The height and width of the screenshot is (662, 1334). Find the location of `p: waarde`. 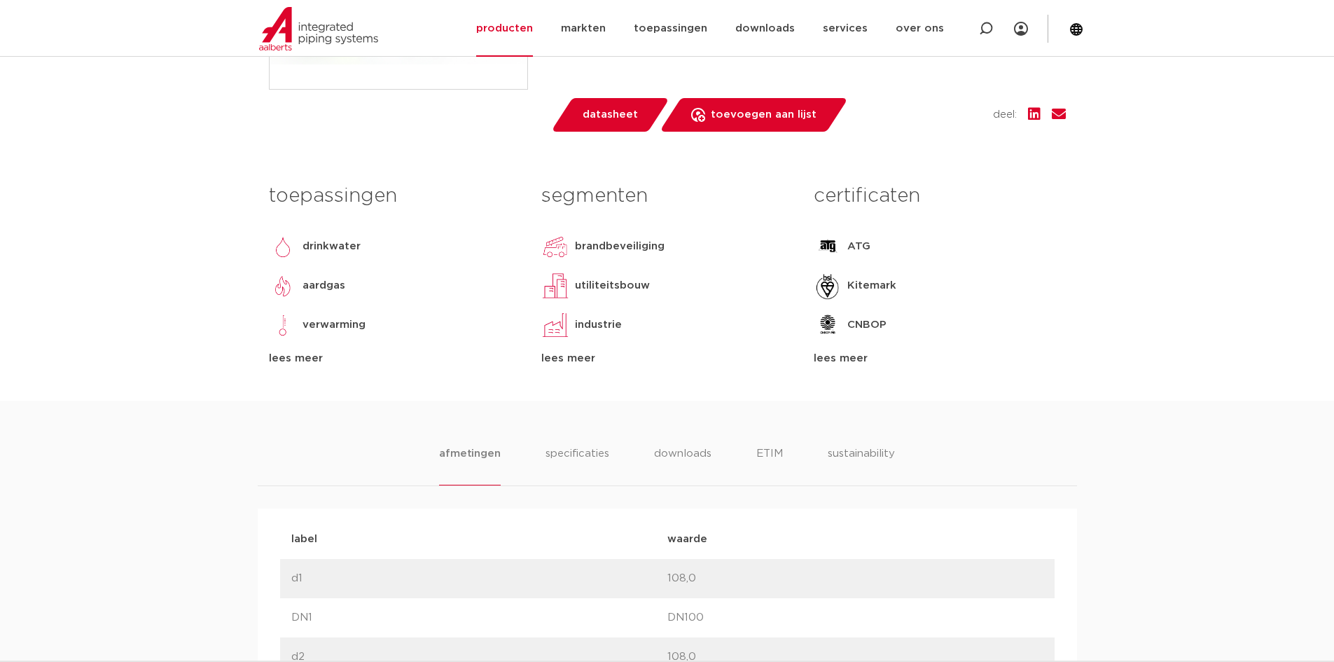

p: waarde is located at coordinates (855, 539).